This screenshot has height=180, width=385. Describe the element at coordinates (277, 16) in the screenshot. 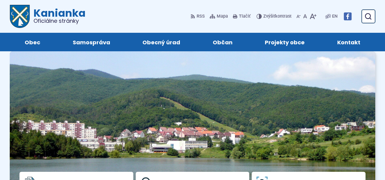

I see `span: kontrast` at that location.